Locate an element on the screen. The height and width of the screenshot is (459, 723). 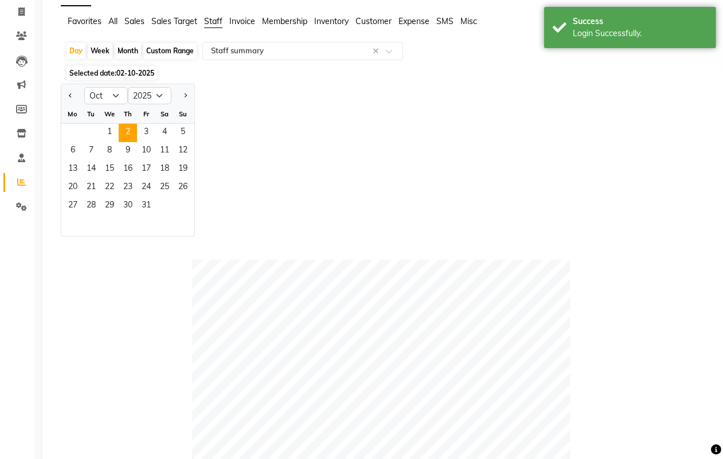
span: 02-10-2025 is located at coordinates (135, 73).